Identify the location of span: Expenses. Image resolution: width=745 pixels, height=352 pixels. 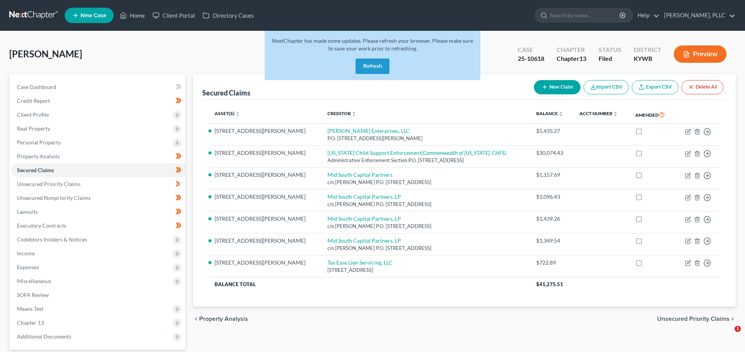
(28, 267).